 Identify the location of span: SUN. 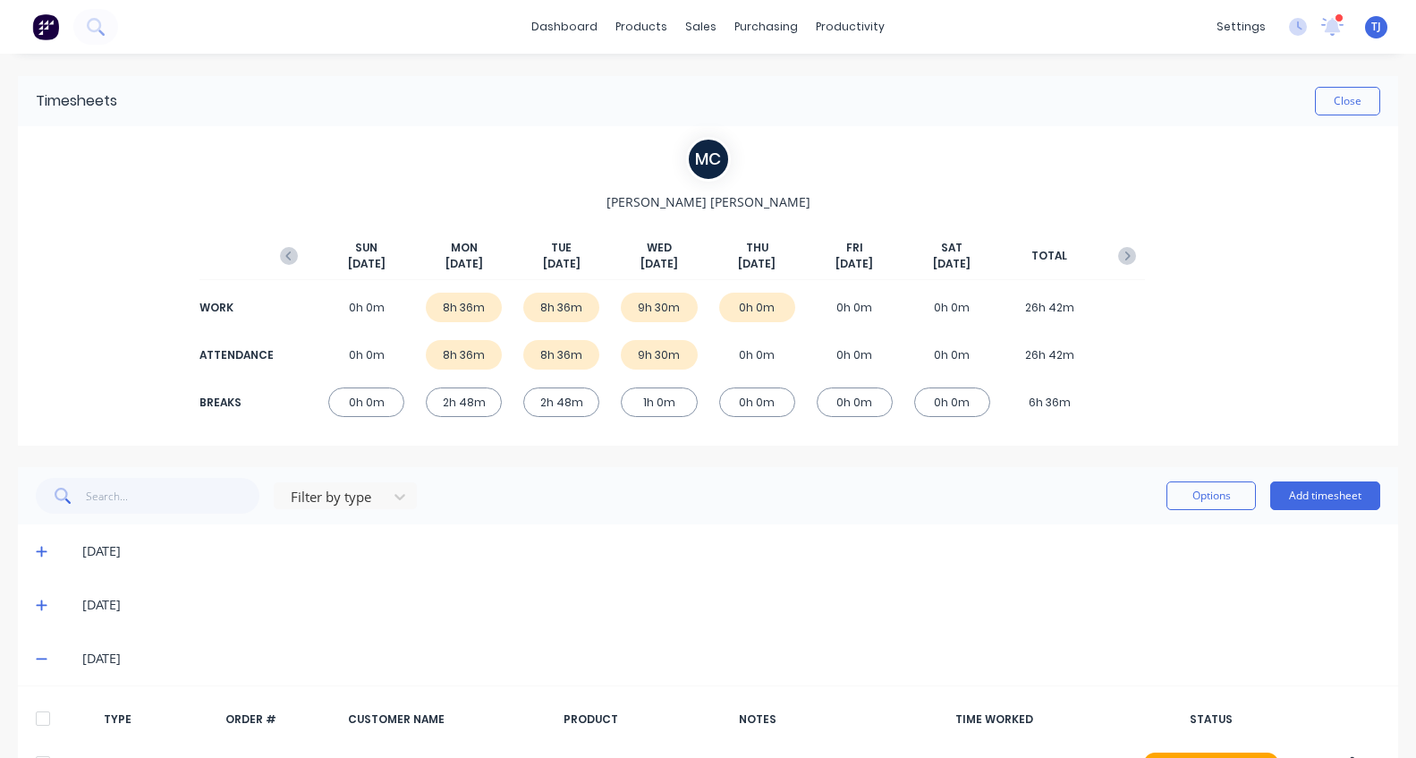
(366, 248).